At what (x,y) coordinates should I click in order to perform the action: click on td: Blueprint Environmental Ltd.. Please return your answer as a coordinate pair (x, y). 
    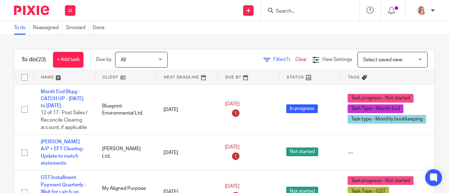
    Looking at the image, I should click on (126, 110).